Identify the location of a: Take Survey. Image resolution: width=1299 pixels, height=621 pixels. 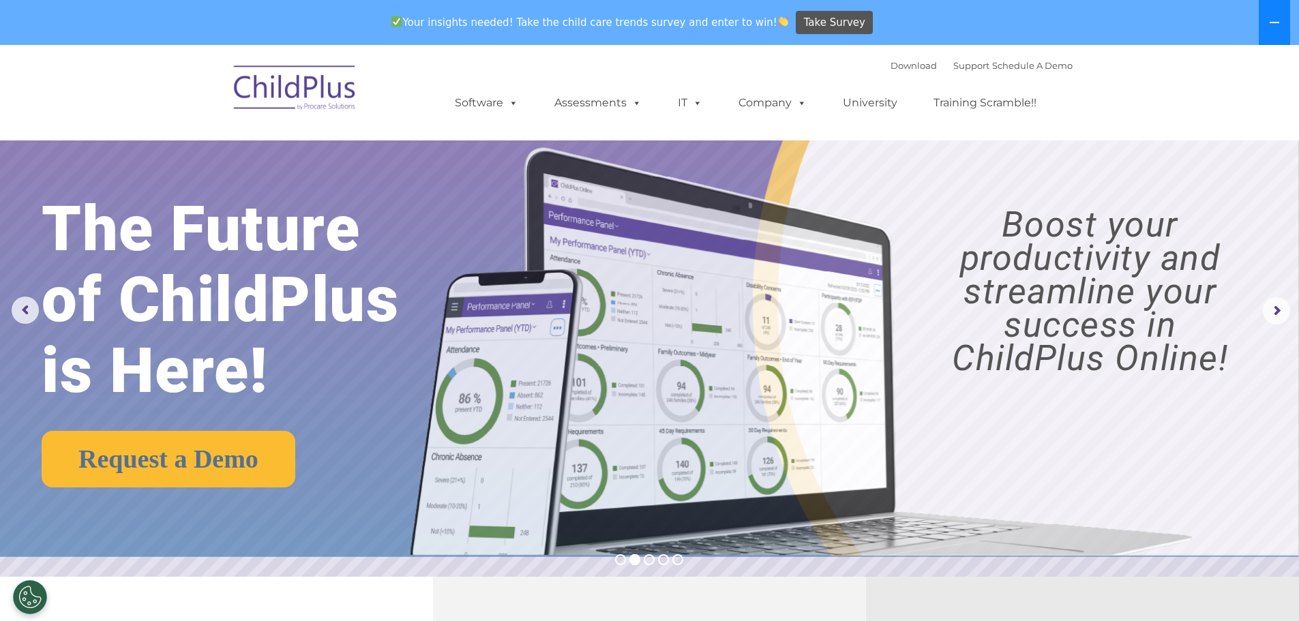
(834, 22).